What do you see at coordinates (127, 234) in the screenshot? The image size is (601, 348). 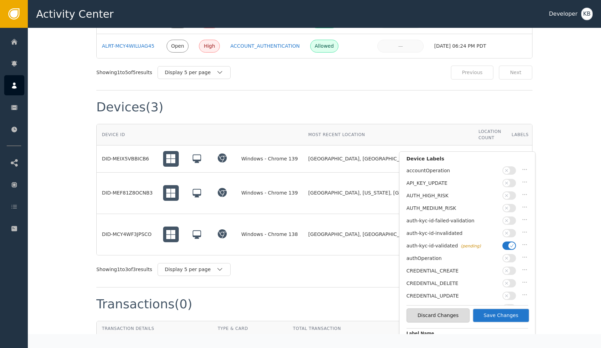 I see `div: DID-MCY4WF3JPSCO` at bounding box center [127, 234].